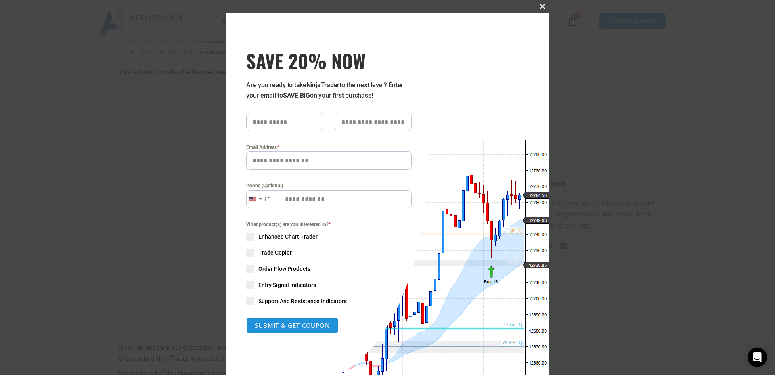 The width and height of the screenshot is (775, 375). I want to click on span: What product(s) are you interested in?, so click(329, 224).